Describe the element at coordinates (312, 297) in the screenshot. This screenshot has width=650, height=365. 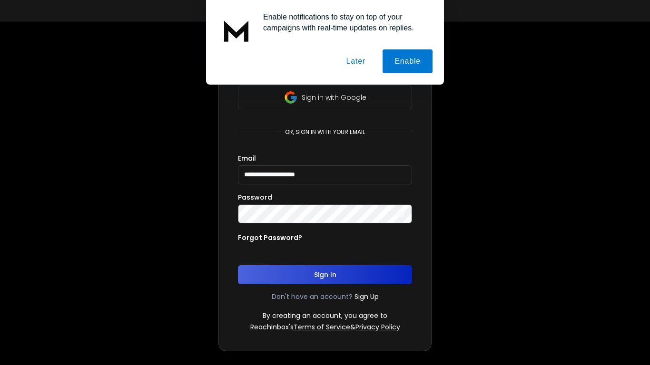
I see `p: Don't have an account?` at that location.